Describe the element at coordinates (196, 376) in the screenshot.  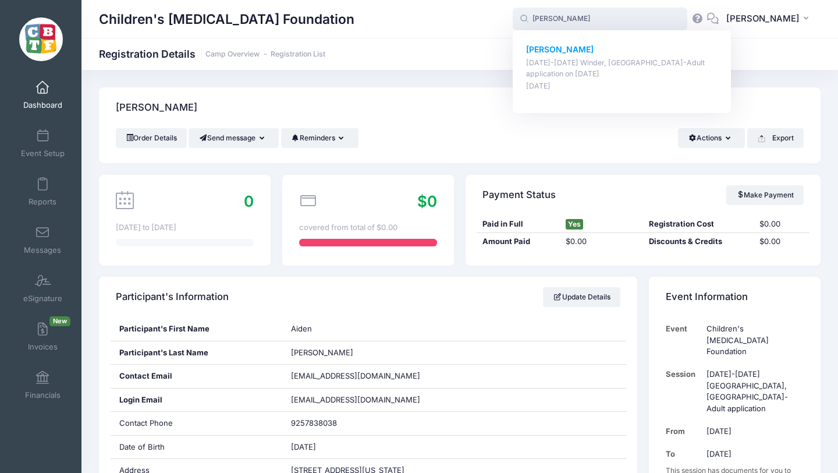
I see `div: Contact Email` at that location.